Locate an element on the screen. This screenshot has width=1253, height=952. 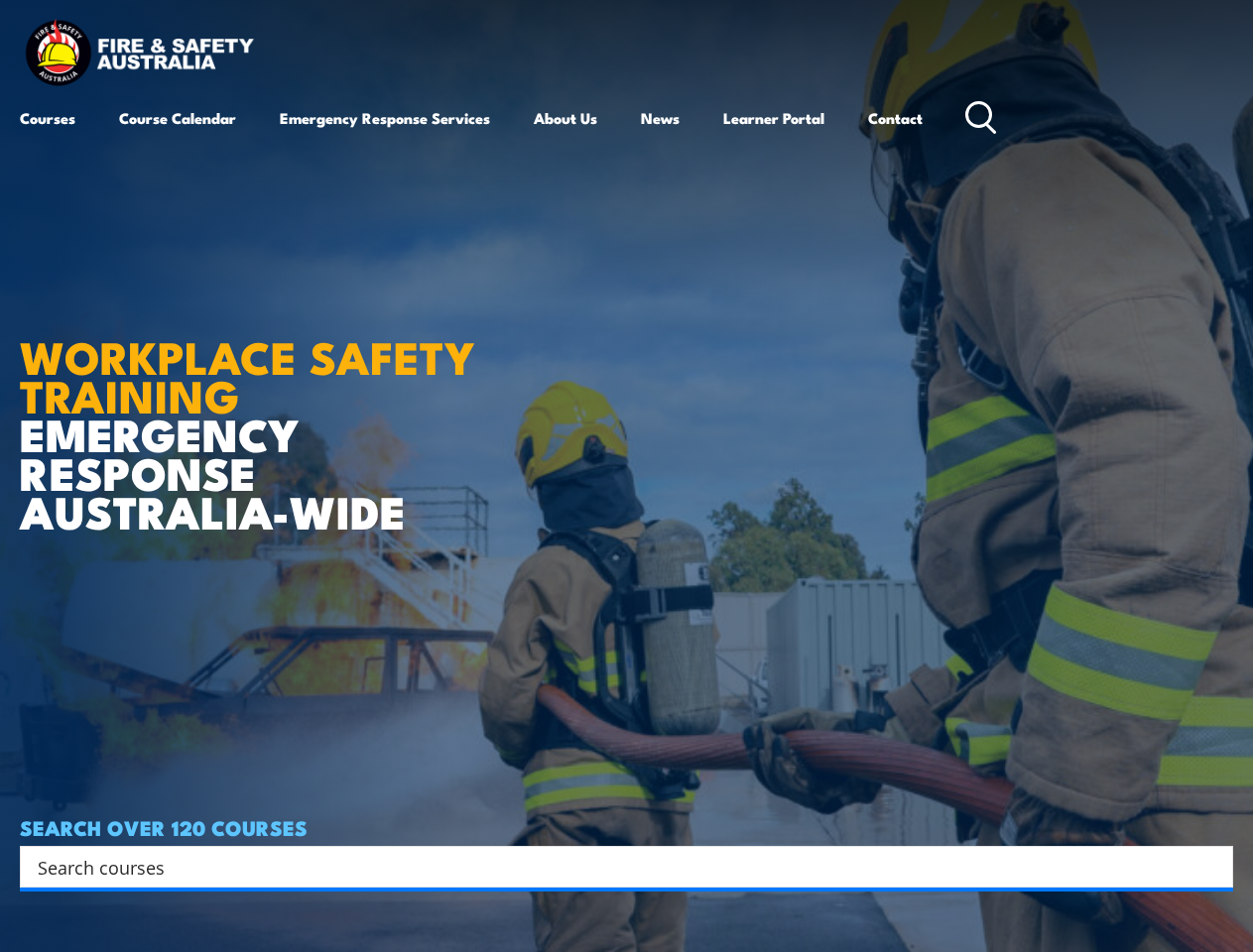
input: Search input is located at coordinates (613, 866).